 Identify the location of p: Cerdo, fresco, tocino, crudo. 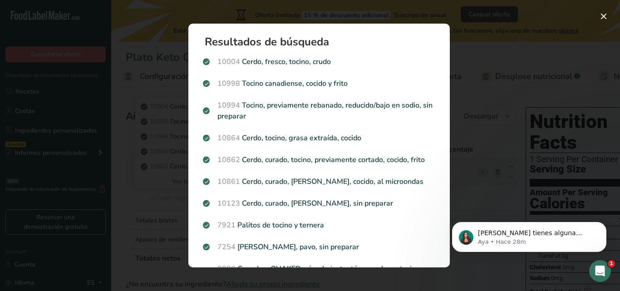
(319, 62).